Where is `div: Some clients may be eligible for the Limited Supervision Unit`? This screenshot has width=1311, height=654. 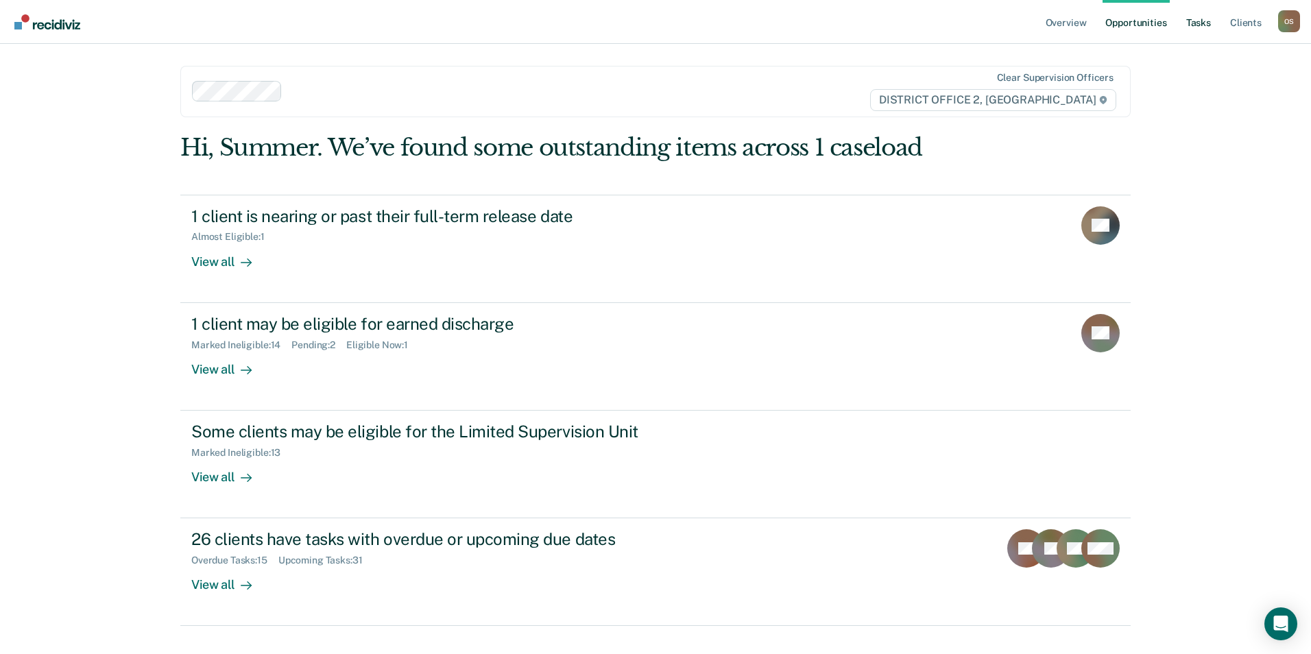
div: Some clients may be eligible for the Limited Supervision Unit is located at coordinates (432, 431).